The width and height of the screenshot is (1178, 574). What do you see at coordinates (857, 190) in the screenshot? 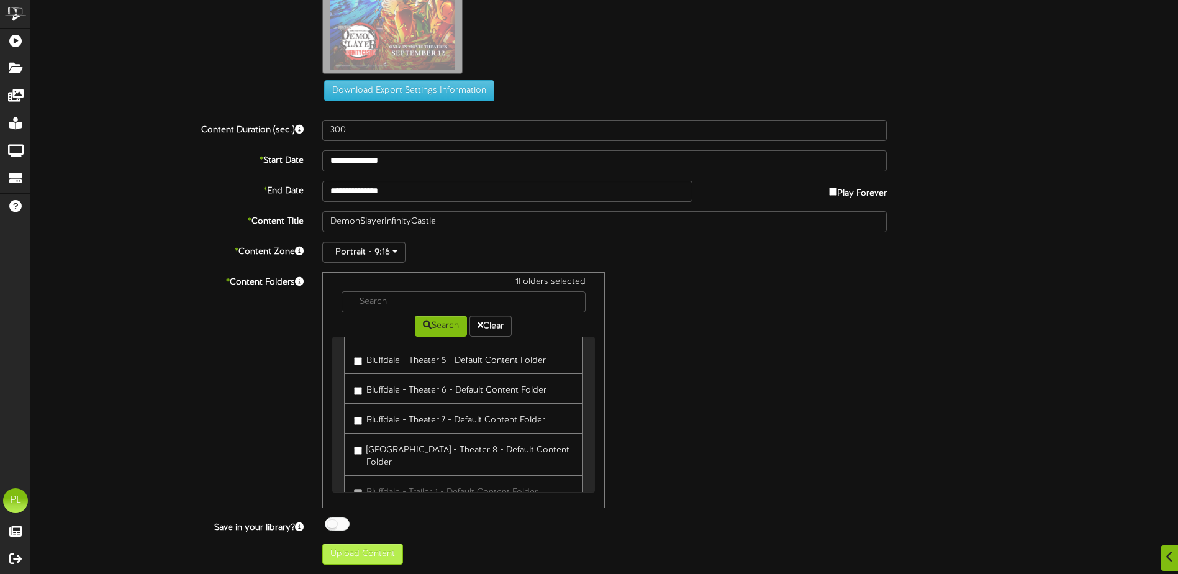
I see `label: Play Forever` at bounding box center [857, 190].